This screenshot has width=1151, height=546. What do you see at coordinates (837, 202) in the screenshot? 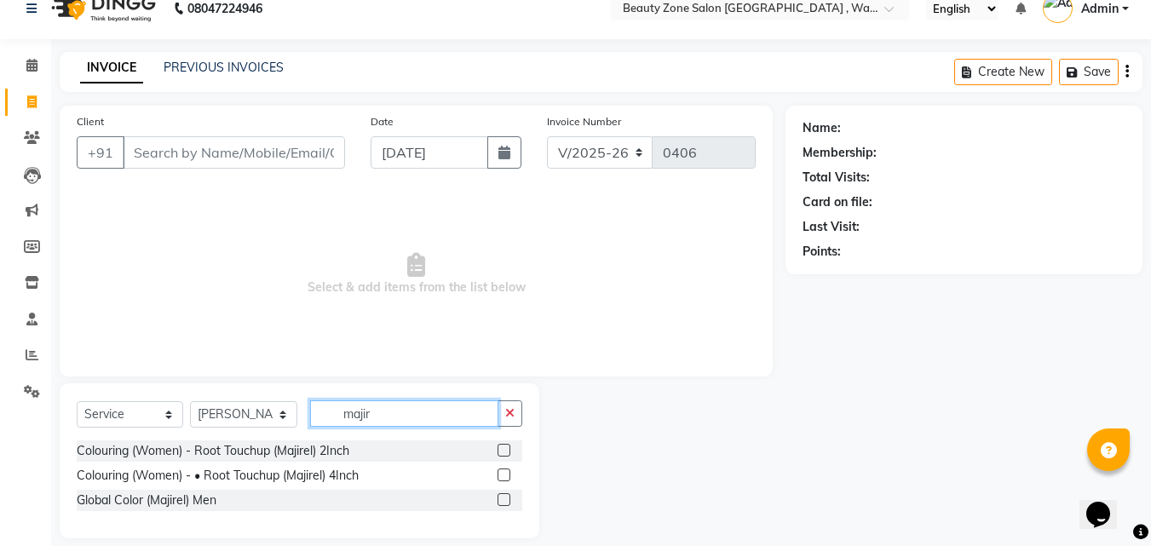
I see `div: Card on file:` at bounding box center [837, 202].